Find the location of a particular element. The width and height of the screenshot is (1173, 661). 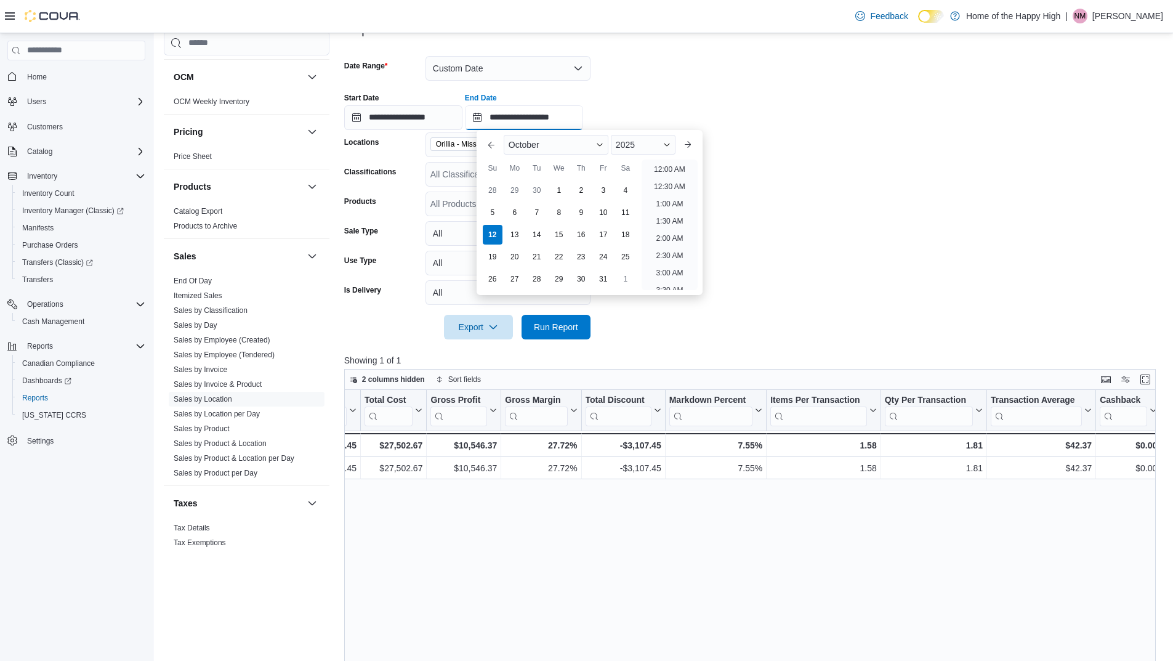

span: Itemized Sales is located at coordinates (198, 296).